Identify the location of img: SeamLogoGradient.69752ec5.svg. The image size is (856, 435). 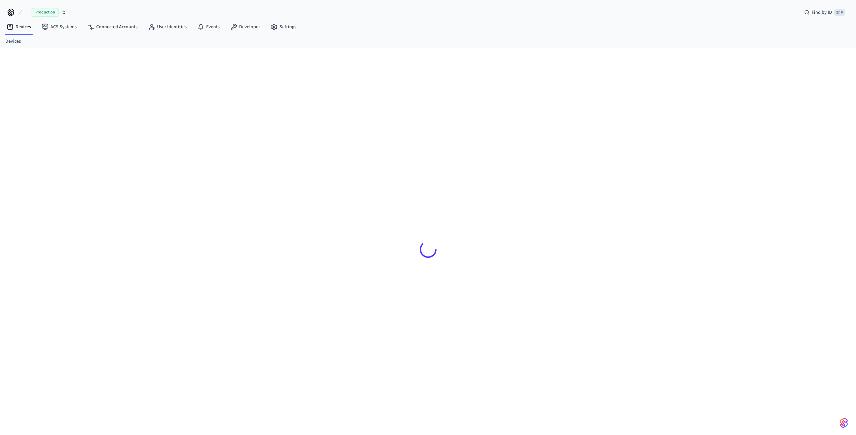
(844, 423).